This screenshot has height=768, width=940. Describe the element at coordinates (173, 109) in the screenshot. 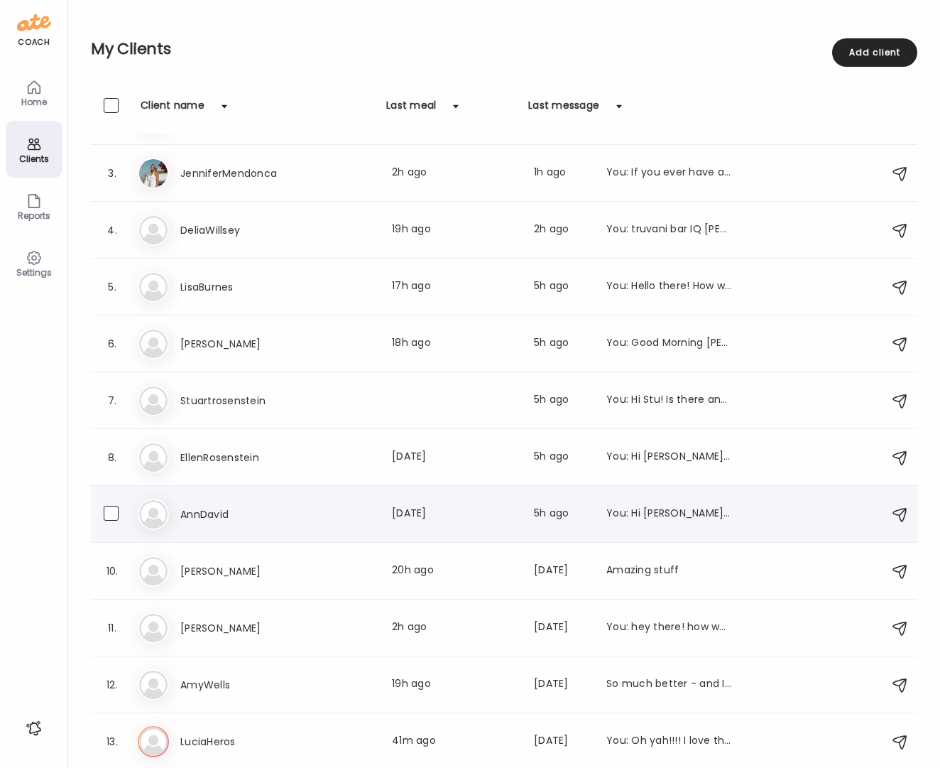

I see `div: Client name` at that location.